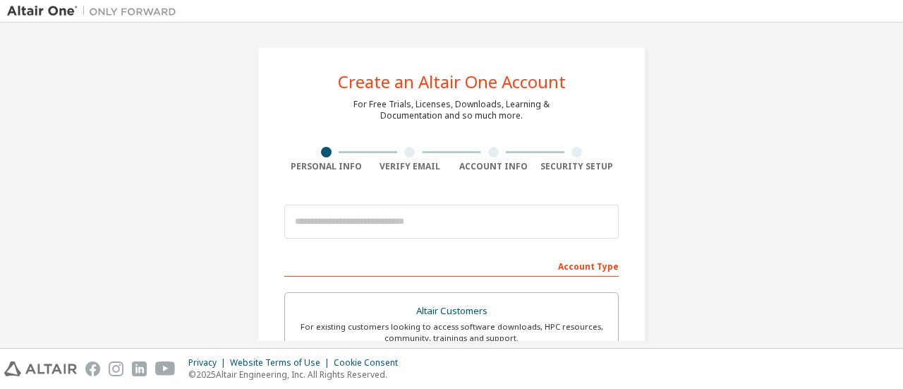 Image resolution: width=903 pixels, height=389 pixels. What do you see at coordinates (282, 363) in the screenshot?
I see `div: Website Terms of Use` at bounding box center [282, 363].